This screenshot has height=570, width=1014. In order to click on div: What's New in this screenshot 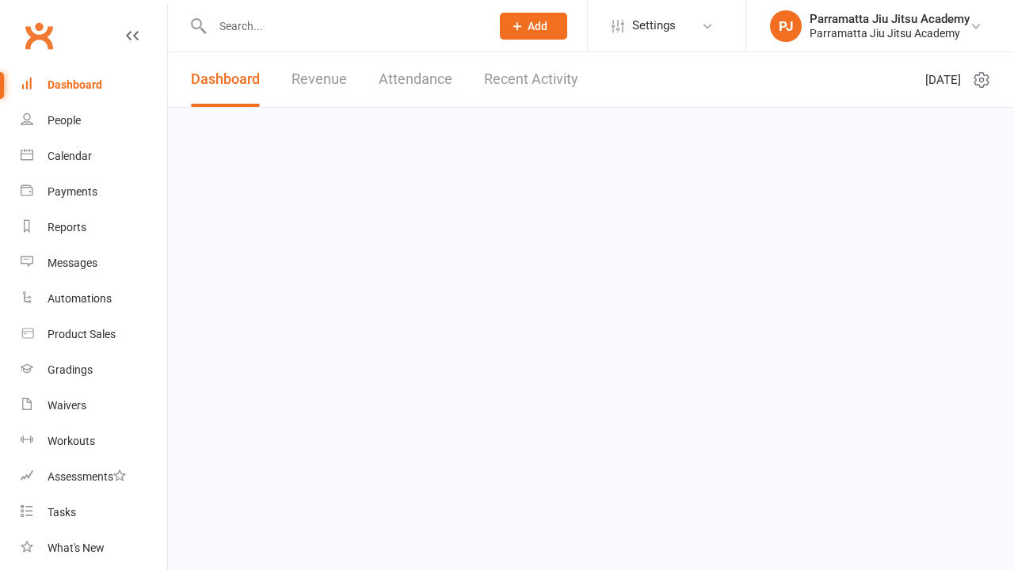, I will do `click(76, 548)`.